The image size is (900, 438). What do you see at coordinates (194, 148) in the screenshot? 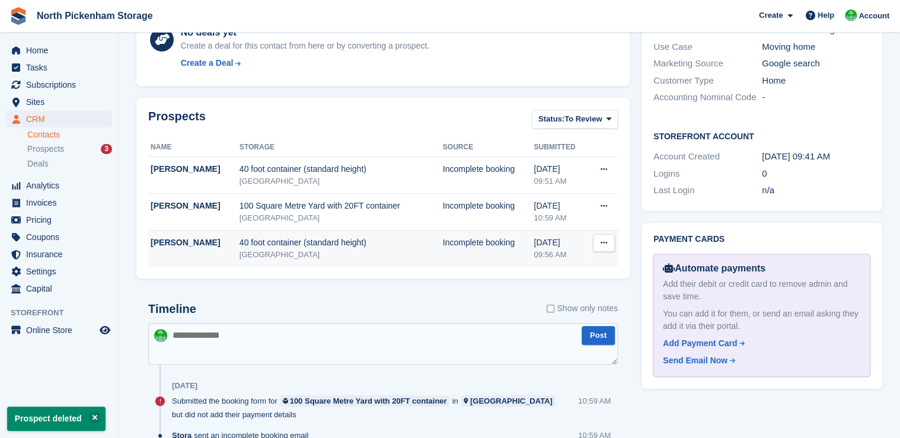
I see `th: Name` at bounding box center [194, 148].